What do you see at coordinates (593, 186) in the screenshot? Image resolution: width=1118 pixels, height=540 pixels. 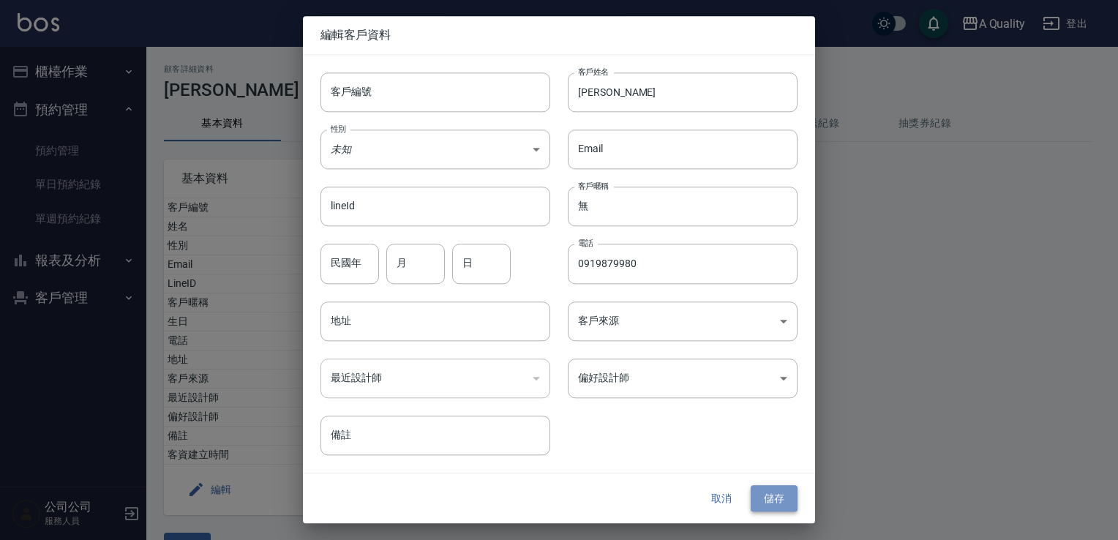 I see `label: 客戶暱稱` at bounding box center [593, 186].